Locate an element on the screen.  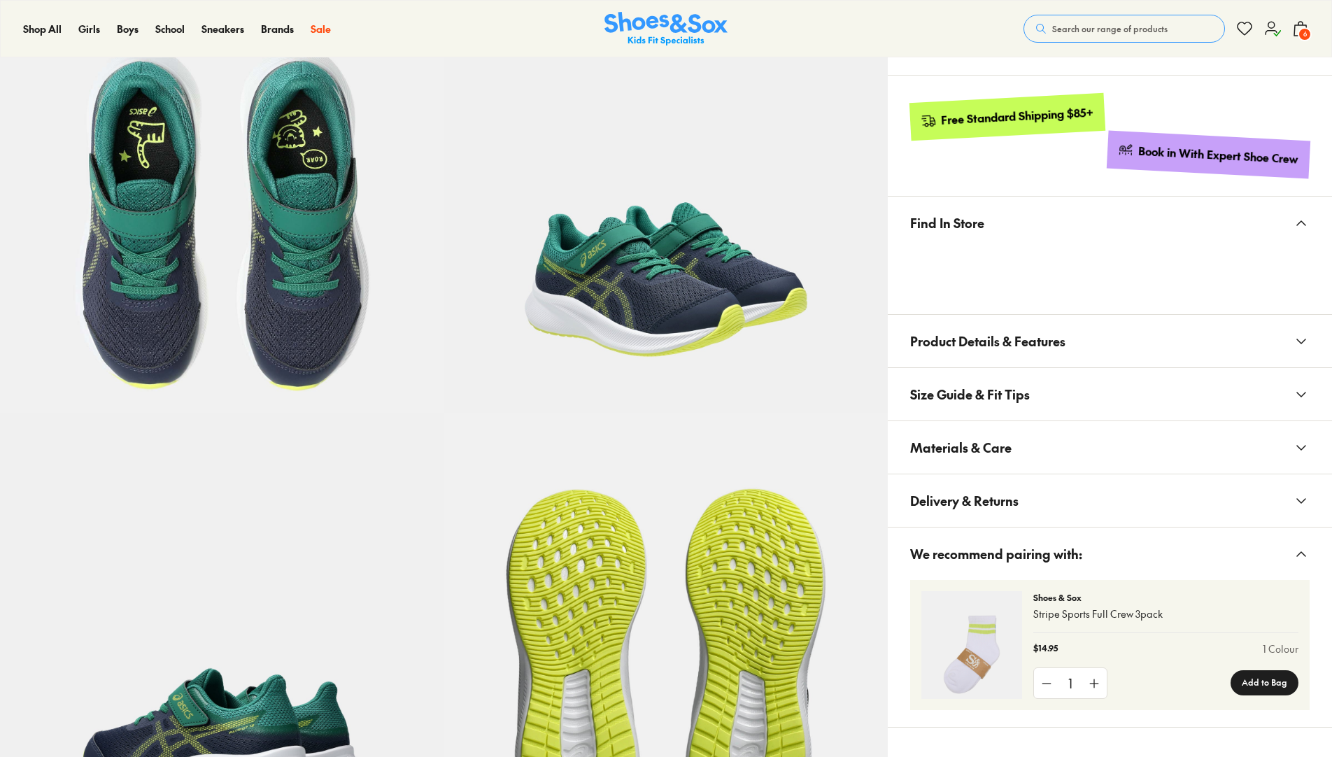
div: Book in With Expert Shoe Crew is located at coordinates (1219, 155).